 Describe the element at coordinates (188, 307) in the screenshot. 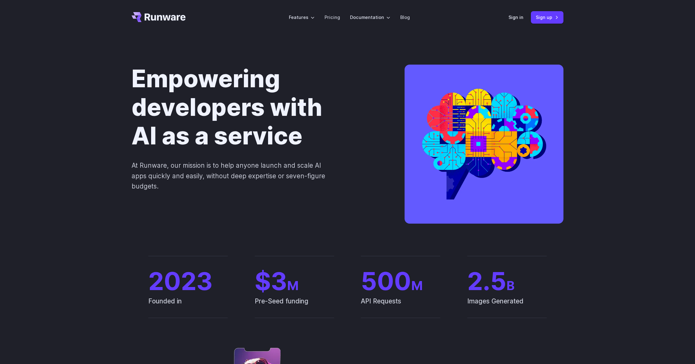

I see `span: Founded in` at that location.